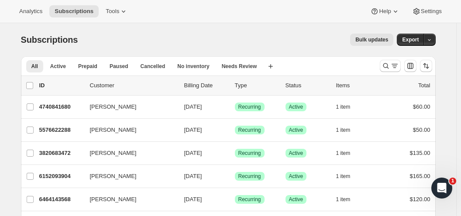 The width and height of the screenshot is (461, 216). What do you see at coordinates (384, 11) in the screenshot?
I see `span: Help` at bounding box center [384, 11].